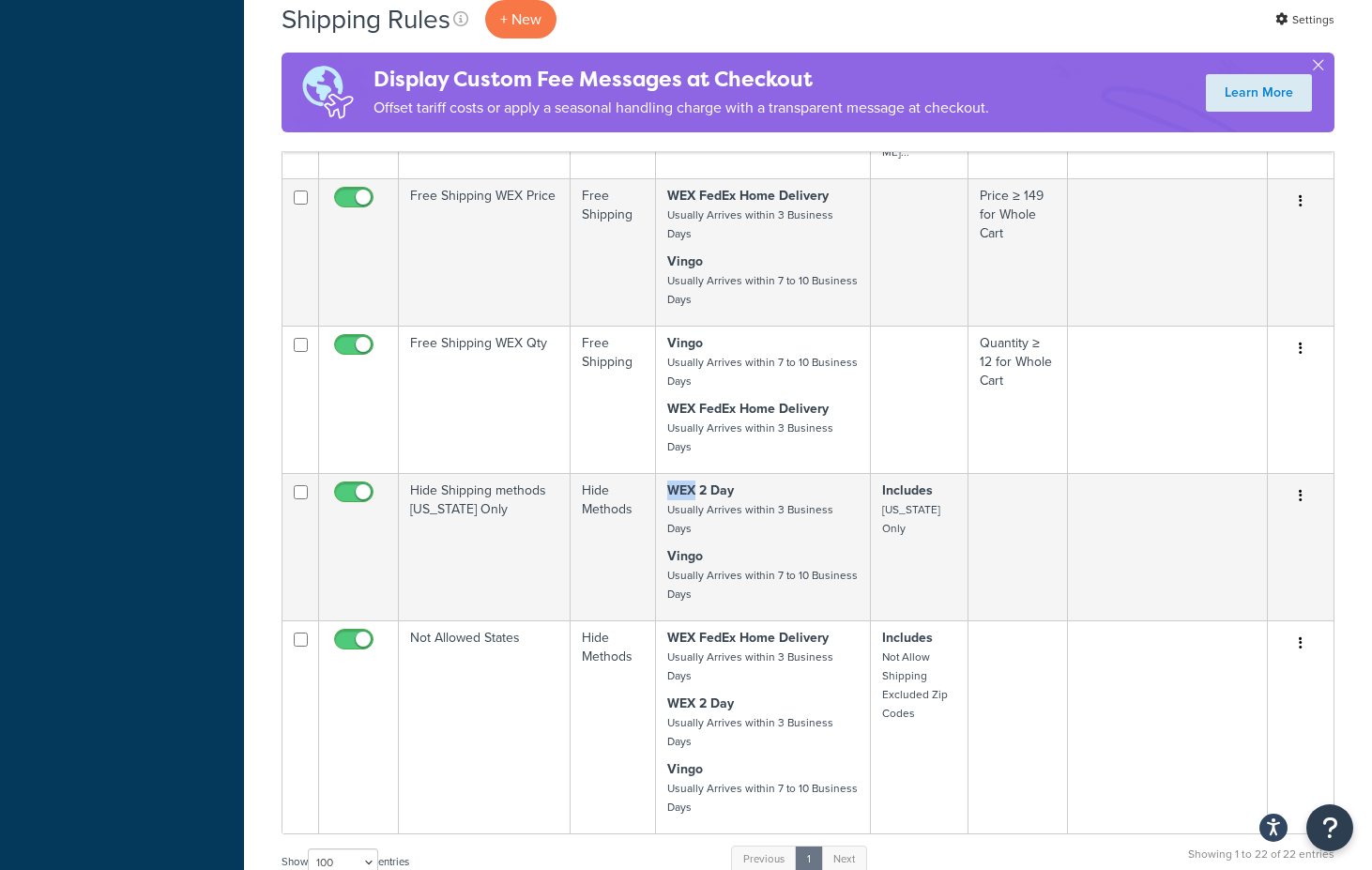 The width and height of the screenshot is (1372, 870). What do you see at coordinates (366, 19) in the screenshot?
I see `h1: Shipping Rules` at bounding box center [366, 19].